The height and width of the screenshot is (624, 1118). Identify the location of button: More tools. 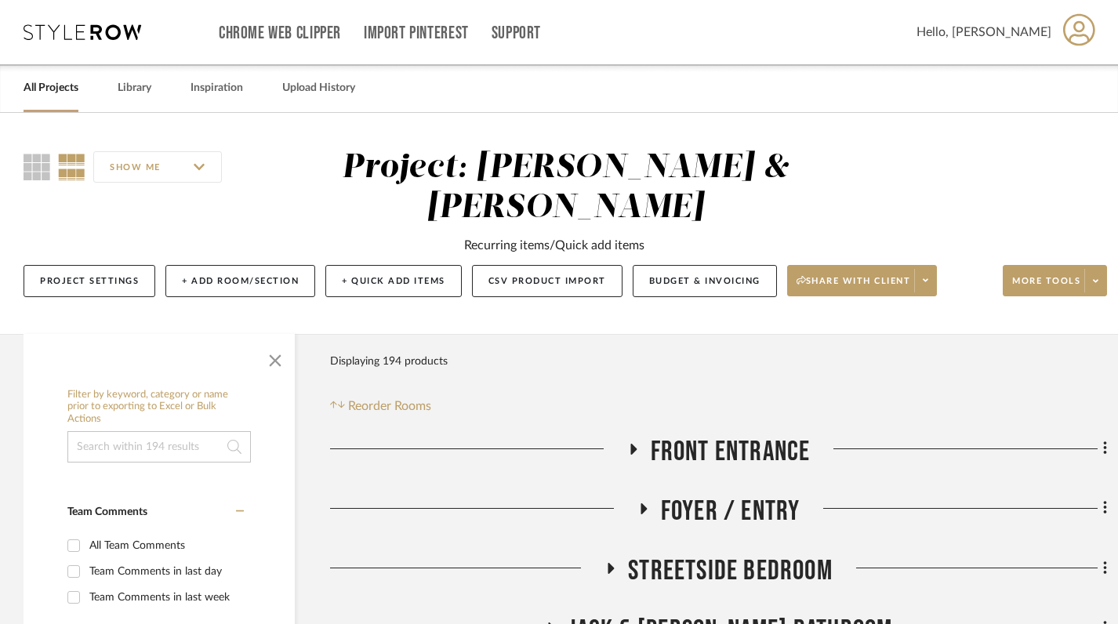
(1055, 281).